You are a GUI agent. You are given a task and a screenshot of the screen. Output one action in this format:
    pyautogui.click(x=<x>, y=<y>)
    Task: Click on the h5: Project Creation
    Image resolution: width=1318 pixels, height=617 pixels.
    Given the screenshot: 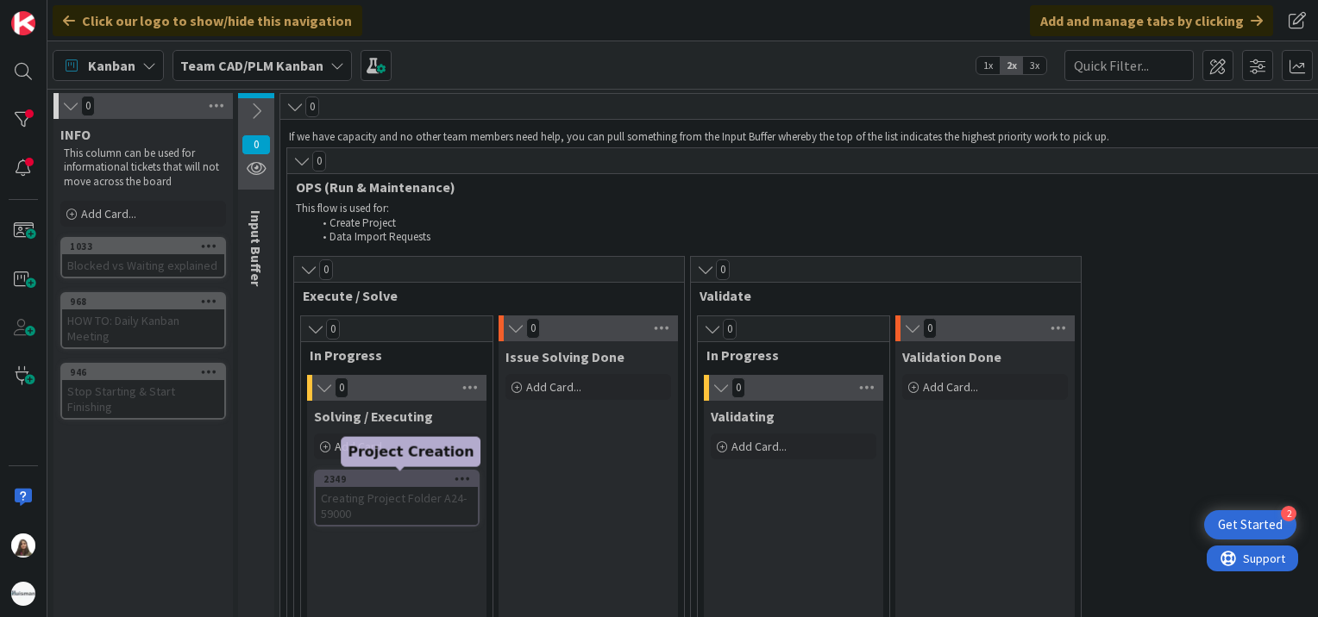 What is the action you would take?
    pyautogui.click(x=411, y=451)
    